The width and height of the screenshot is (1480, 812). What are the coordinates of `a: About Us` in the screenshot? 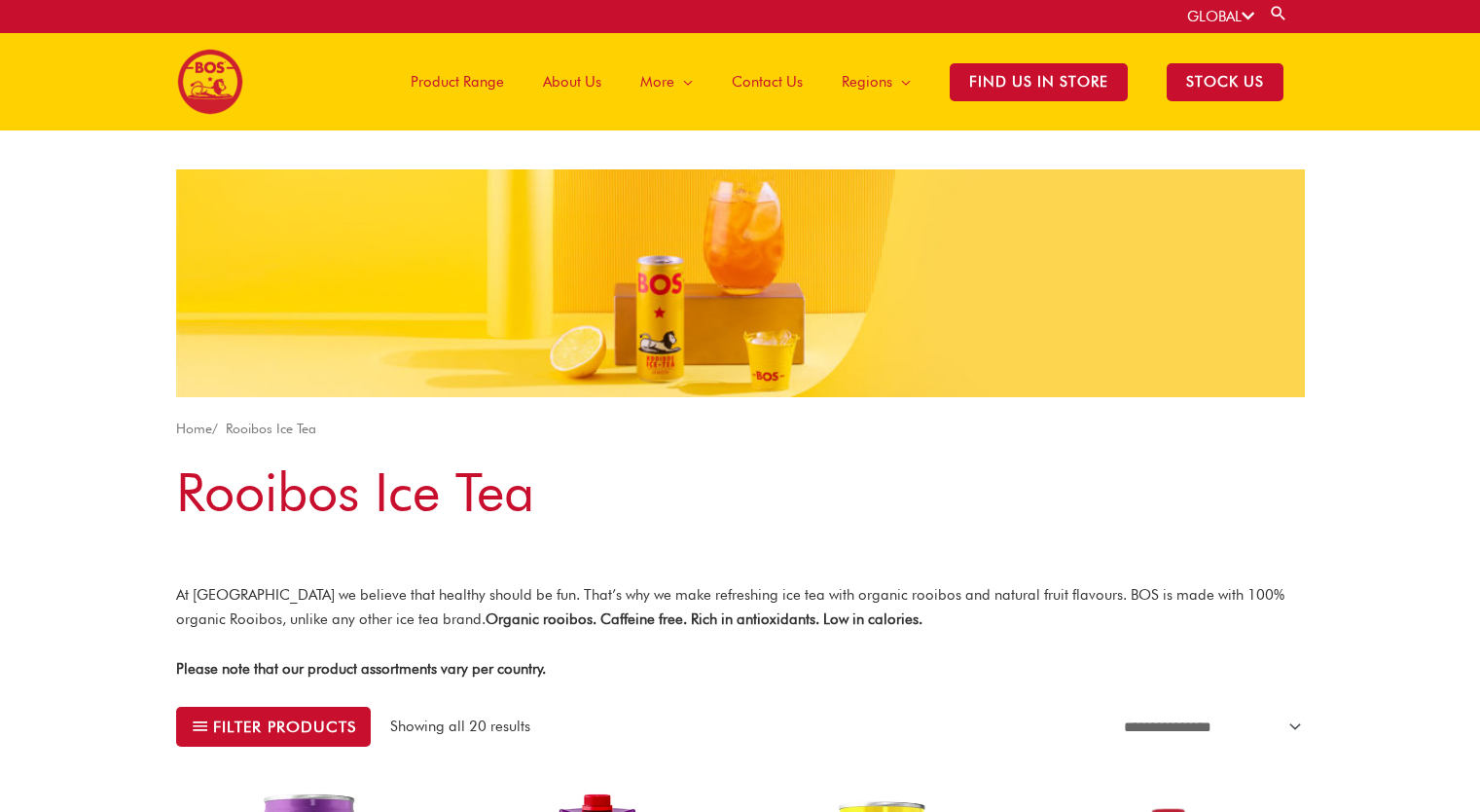 It's located at (573, 81).